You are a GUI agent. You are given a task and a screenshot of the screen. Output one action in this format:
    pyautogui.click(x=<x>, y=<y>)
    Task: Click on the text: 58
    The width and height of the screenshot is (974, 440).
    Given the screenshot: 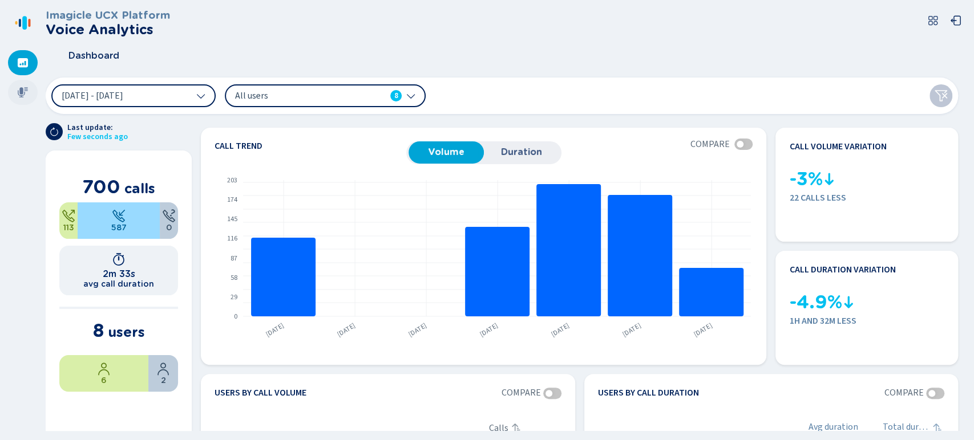 What is the action you would take?
    pyautogui.click(x=234, y=277)
    